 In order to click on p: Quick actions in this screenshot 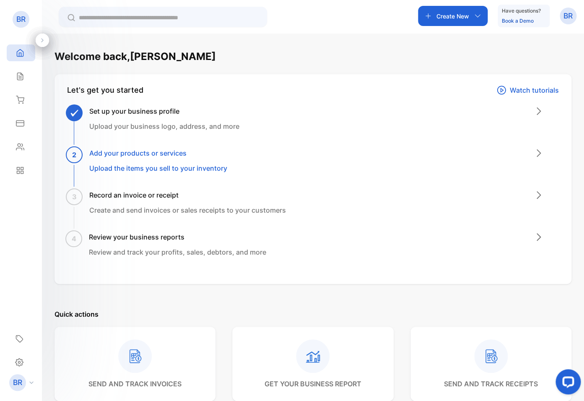, I will do `click(313, 314)`.